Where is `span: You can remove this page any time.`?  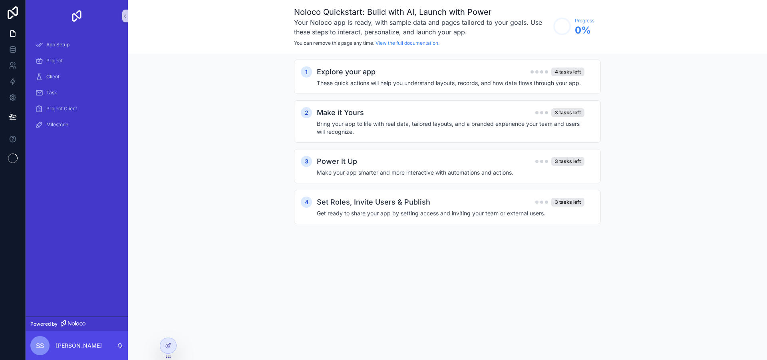 span: You can remove this page any time. is located at coordinates (334, 43).